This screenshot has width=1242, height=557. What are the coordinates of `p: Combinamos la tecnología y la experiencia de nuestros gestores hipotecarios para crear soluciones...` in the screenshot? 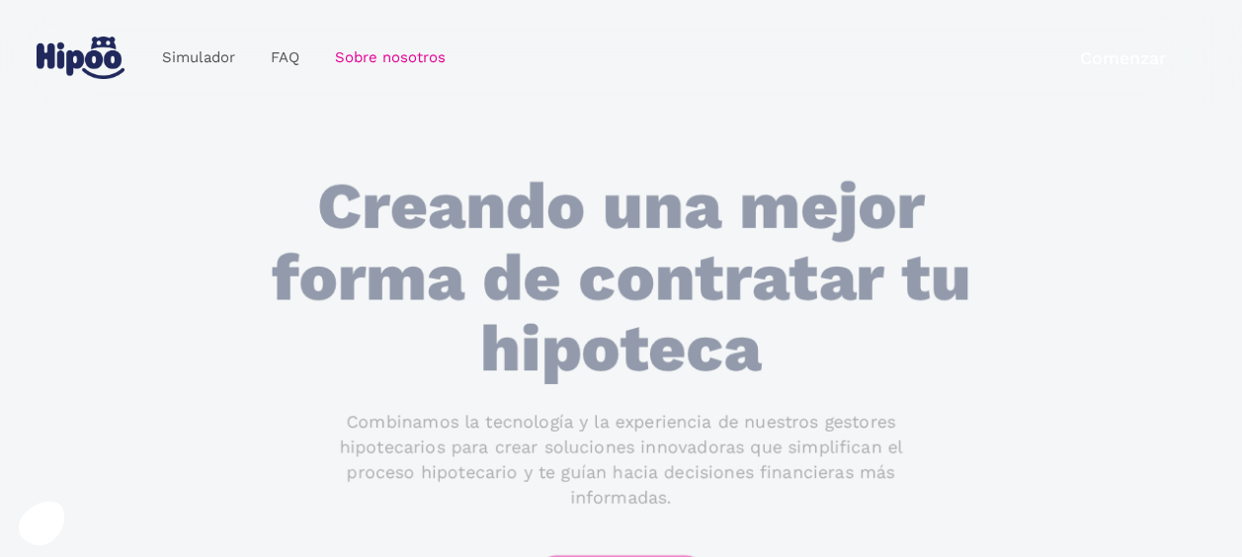 It's located at (620, 460).